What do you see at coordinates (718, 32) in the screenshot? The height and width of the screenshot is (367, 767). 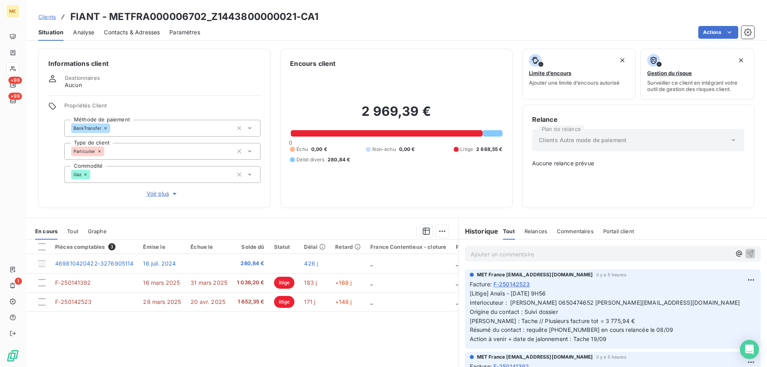 I see `button: Actions` at bounding box center [718, 32].